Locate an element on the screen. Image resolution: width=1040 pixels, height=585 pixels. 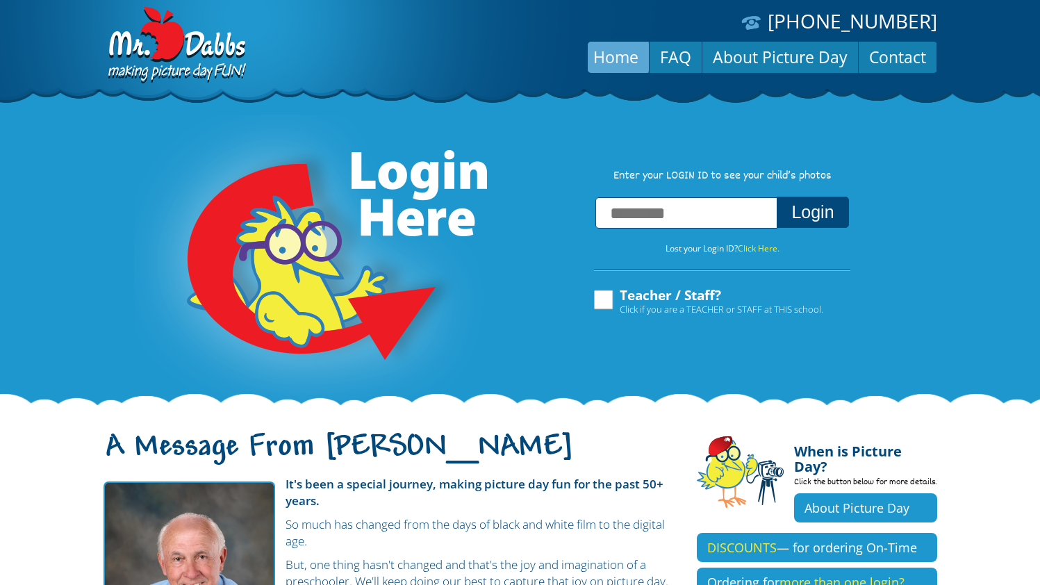
p: Click the button below for more details. is located at coordinates (865, 483).